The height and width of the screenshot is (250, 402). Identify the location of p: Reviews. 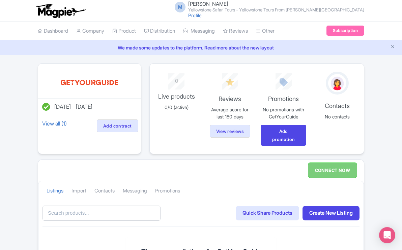
(229, 99).